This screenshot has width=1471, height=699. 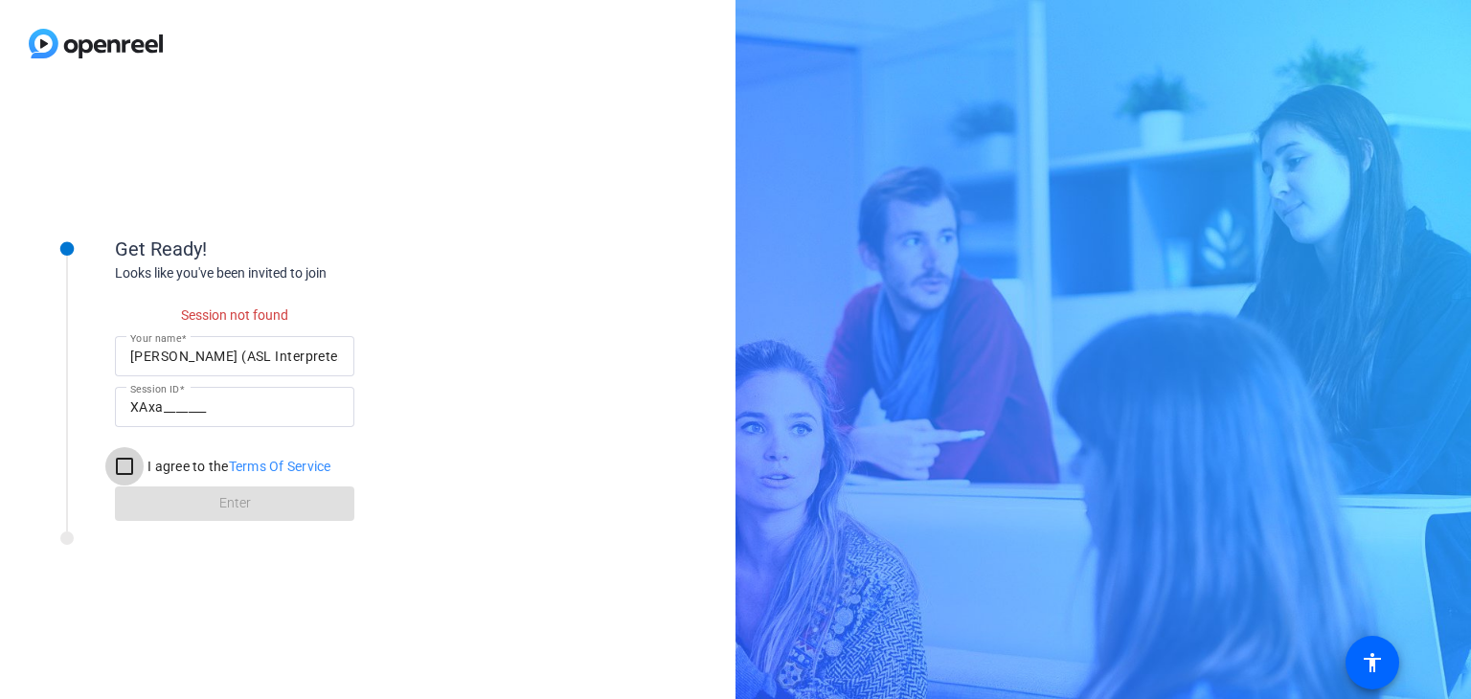 What do you see at coordinates (1372, 663) in the screenshot?
I see `mat-icon: accessibility` at bounding box center [1372, 663].